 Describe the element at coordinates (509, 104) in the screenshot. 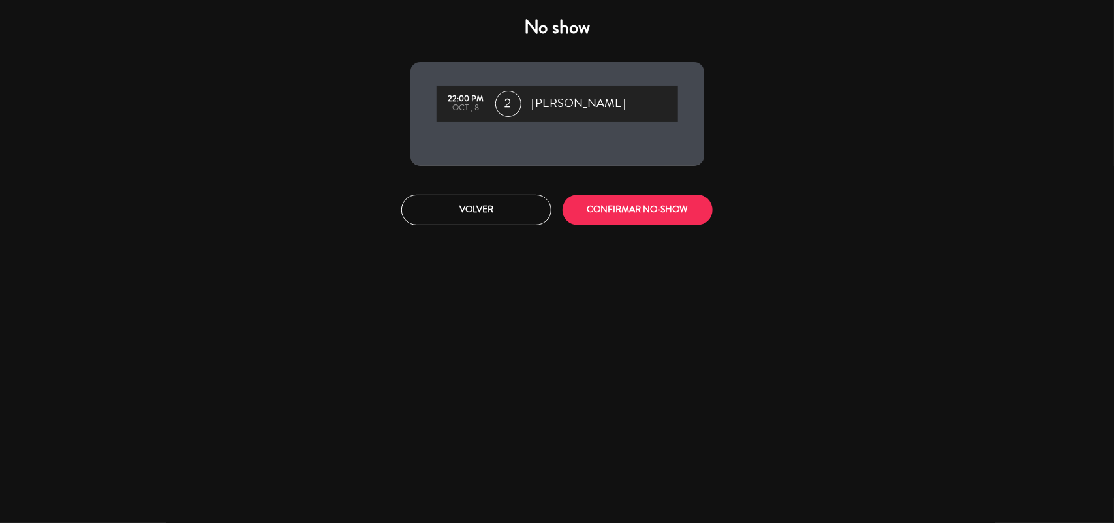

I see `span: 2` at that location.